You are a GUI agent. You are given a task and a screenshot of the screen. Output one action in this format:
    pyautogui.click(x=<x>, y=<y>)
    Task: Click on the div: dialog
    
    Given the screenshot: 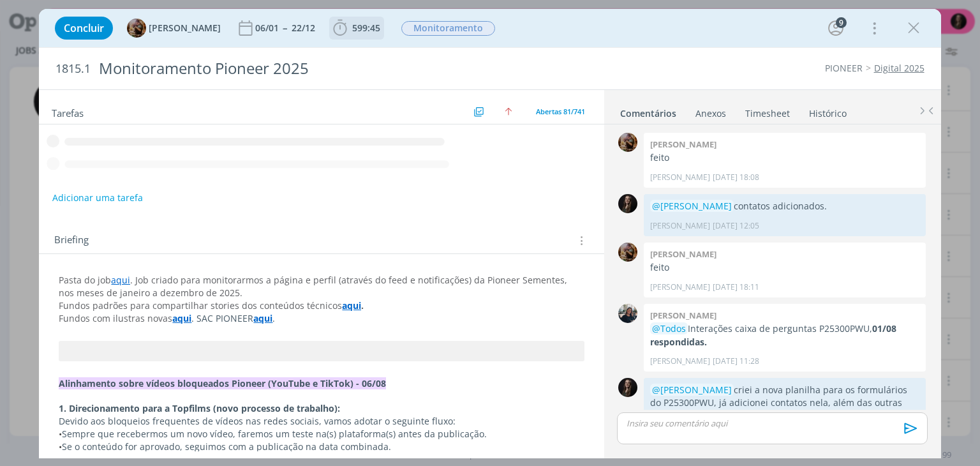 What is the action you would take?
    pyautogui.click(x=489, y=233)
    